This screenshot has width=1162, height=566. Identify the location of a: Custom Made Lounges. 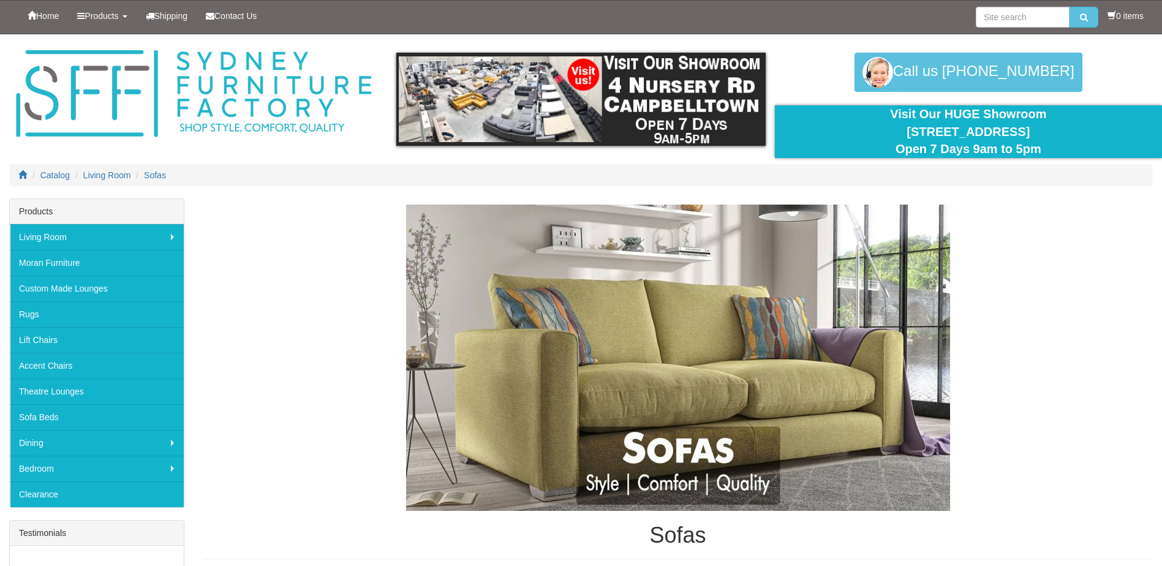
(97, 289).